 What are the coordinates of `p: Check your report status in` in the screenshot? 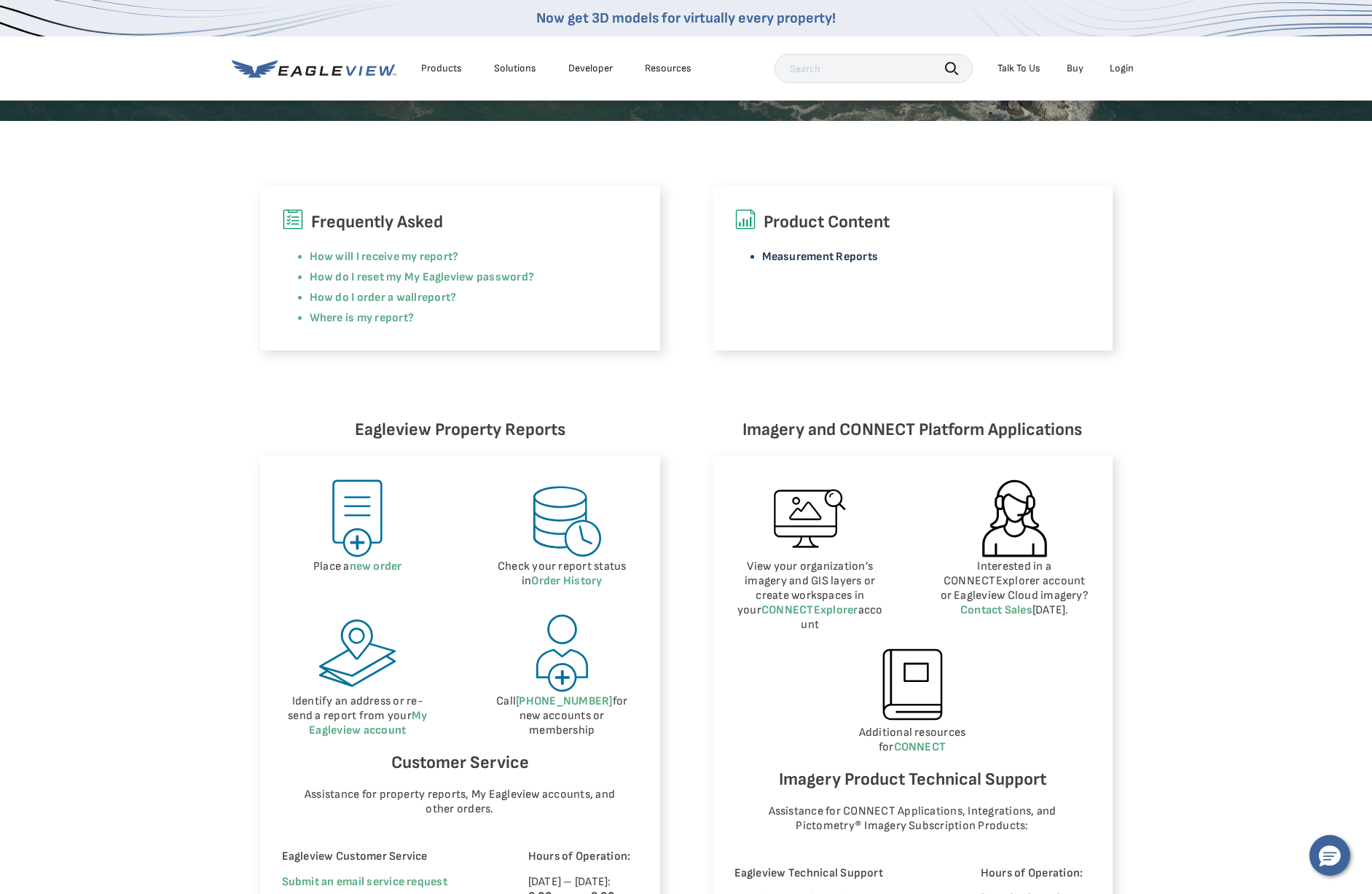 It's located at (561, 575).